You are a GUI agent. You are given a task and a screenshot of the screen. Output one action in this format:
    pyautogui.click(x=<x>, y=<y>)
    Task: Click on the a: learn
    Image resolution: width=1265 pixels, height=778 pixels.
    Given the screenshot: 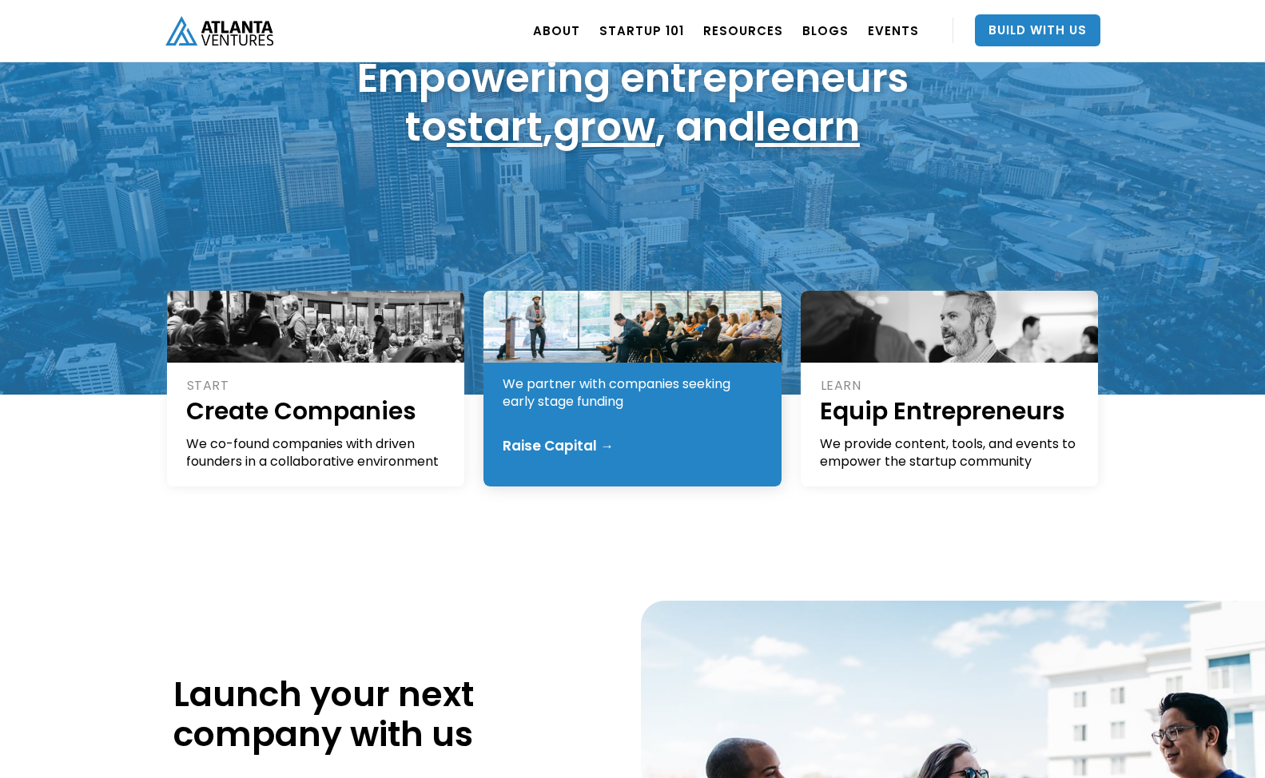 What is the action you would take?
    pyautogui.click(x=807, y=126)
    